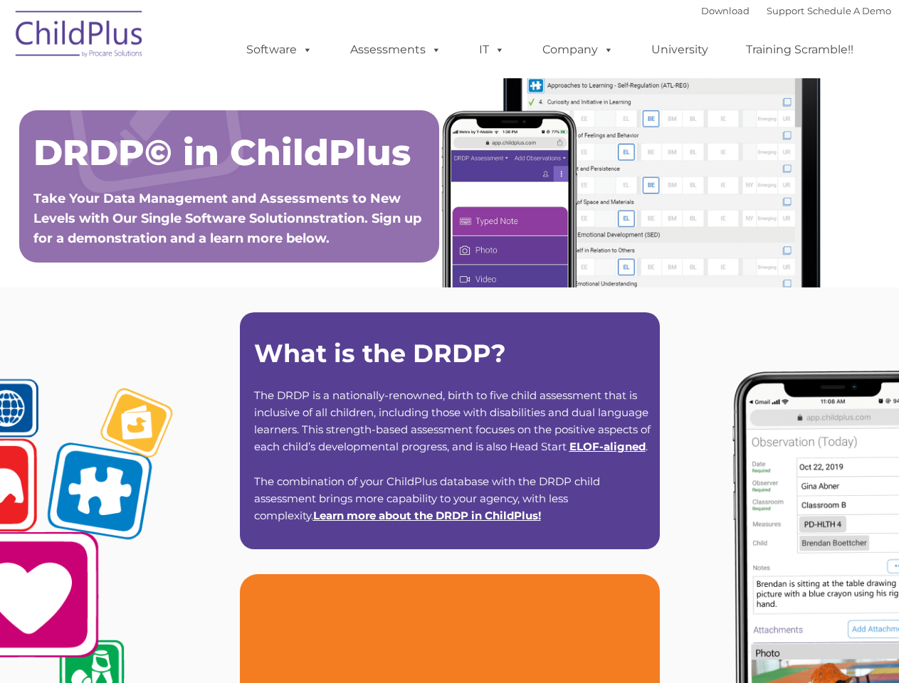 The image size is (899, 683). What do you see at coordinates (849, 11) in the screenshot?
I see `a: Schedule A Demo` at bounding box center [849, 11].